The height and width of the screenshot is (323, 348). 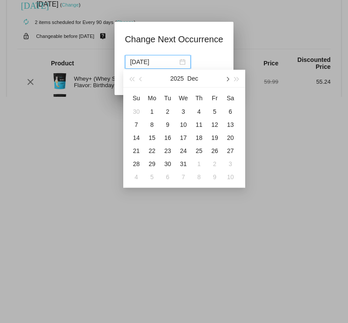 What do you see at coordinates (237, 78) in the screenshot?
I see `button: Next year (Control + right)` at bounding box center [237, 78].